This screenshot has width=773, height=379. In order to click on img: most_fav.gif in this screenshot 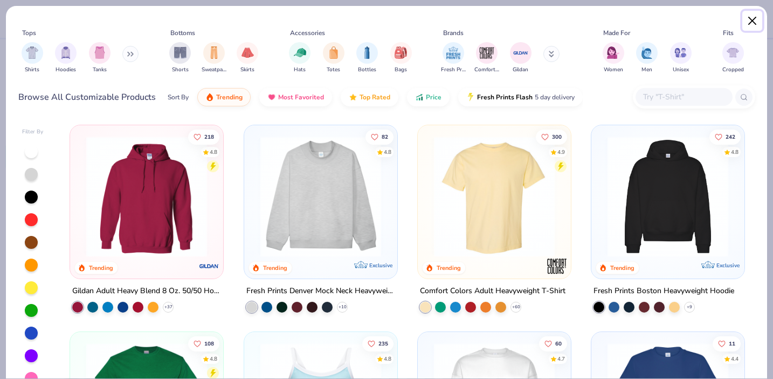, I will do `click(272, 97)`.